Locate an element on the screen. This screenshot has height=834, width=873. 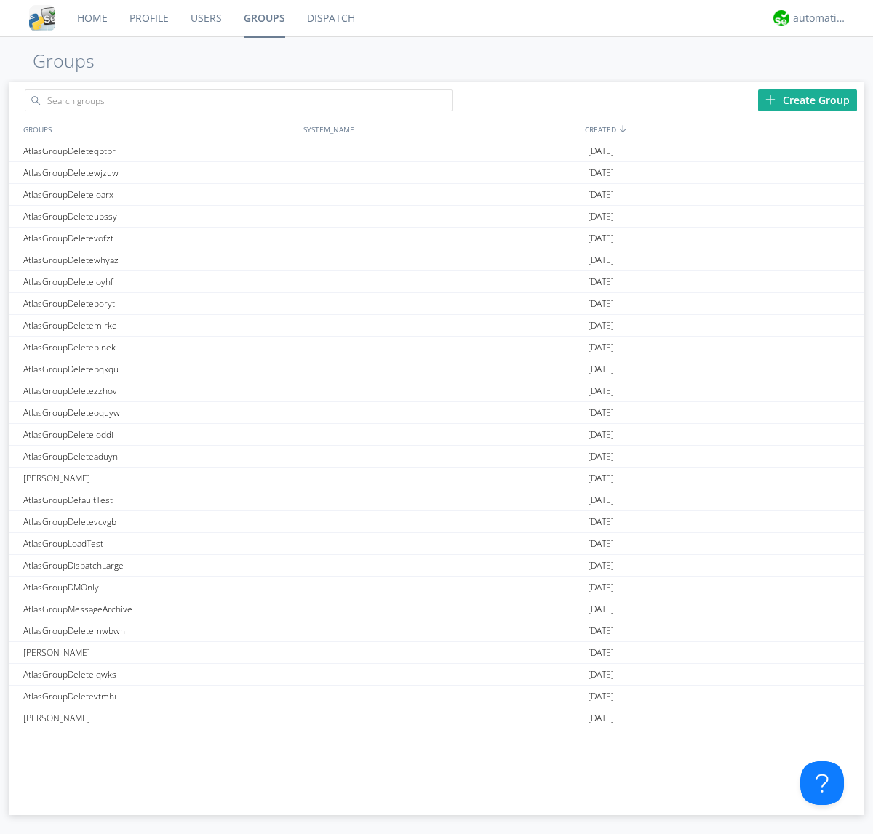
div: AtlasGroupDeleteqbtpr is located at coordinates (159, 151).